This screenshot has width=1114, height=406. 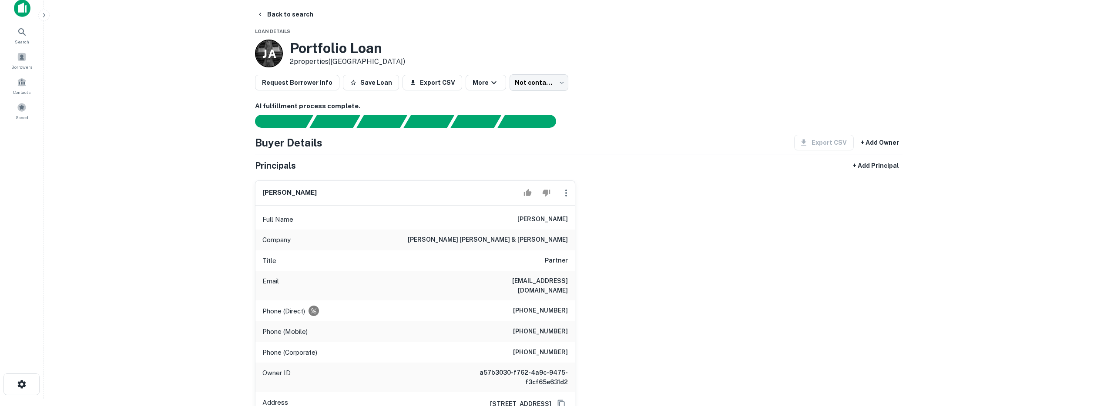 I want to click on button: Reject, so click(x=546, y=193).